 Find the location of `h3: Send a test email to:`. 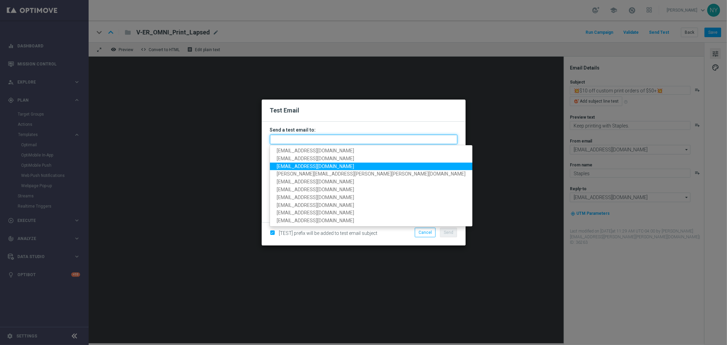

h3: Send a test email to: is located at coordinates (363, 130).